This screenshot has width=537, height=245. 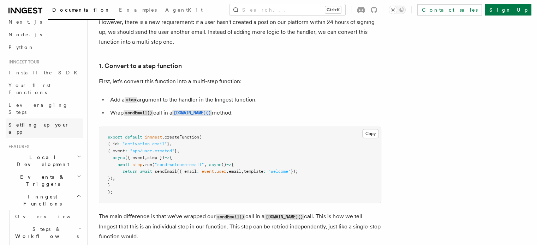 What do you see at coordinates (133, 137) in the screenshot?
I see `span: default` at bounding box center [133, 137].